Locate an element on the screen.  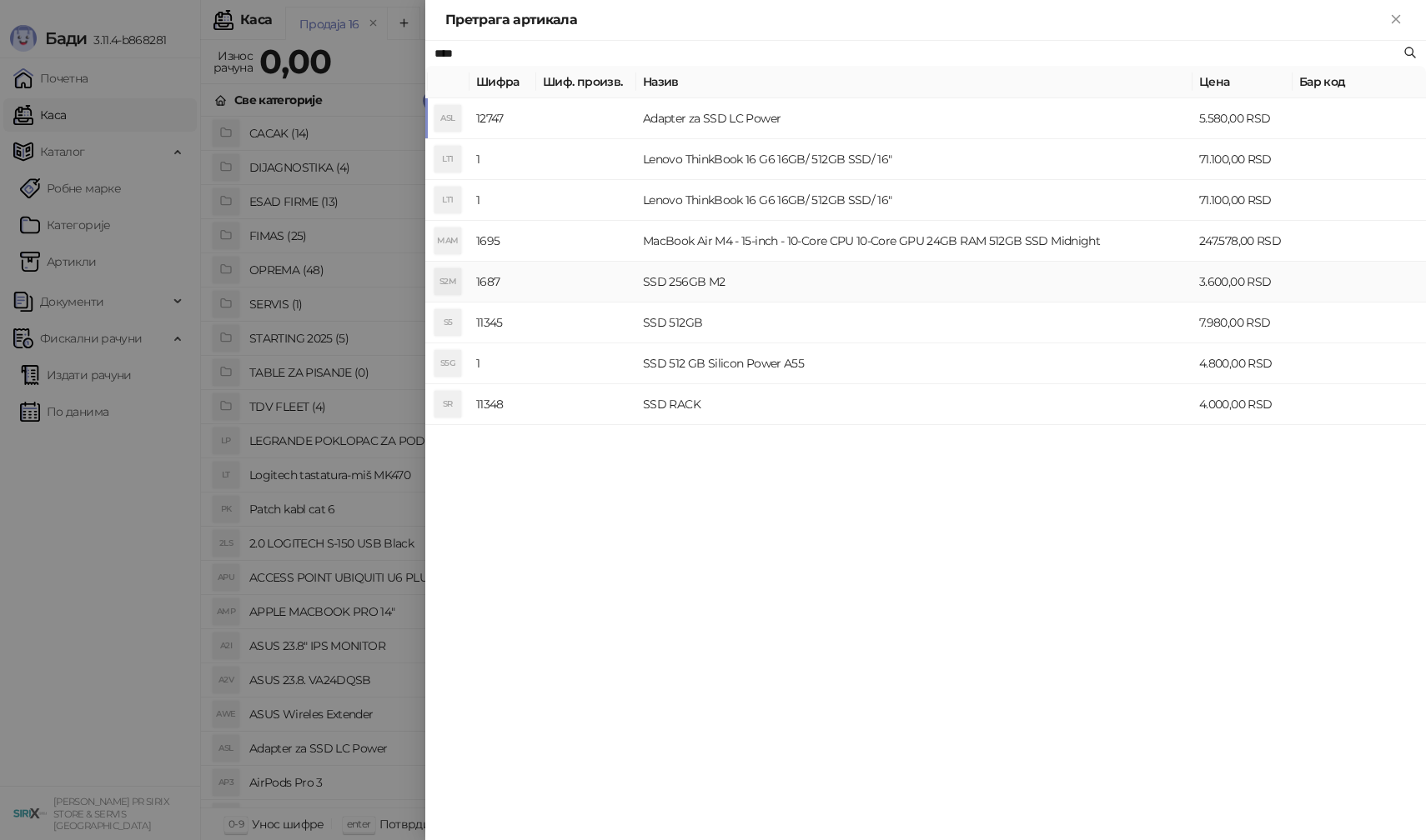
th: Бар код is located at coordinates (1359, 82).